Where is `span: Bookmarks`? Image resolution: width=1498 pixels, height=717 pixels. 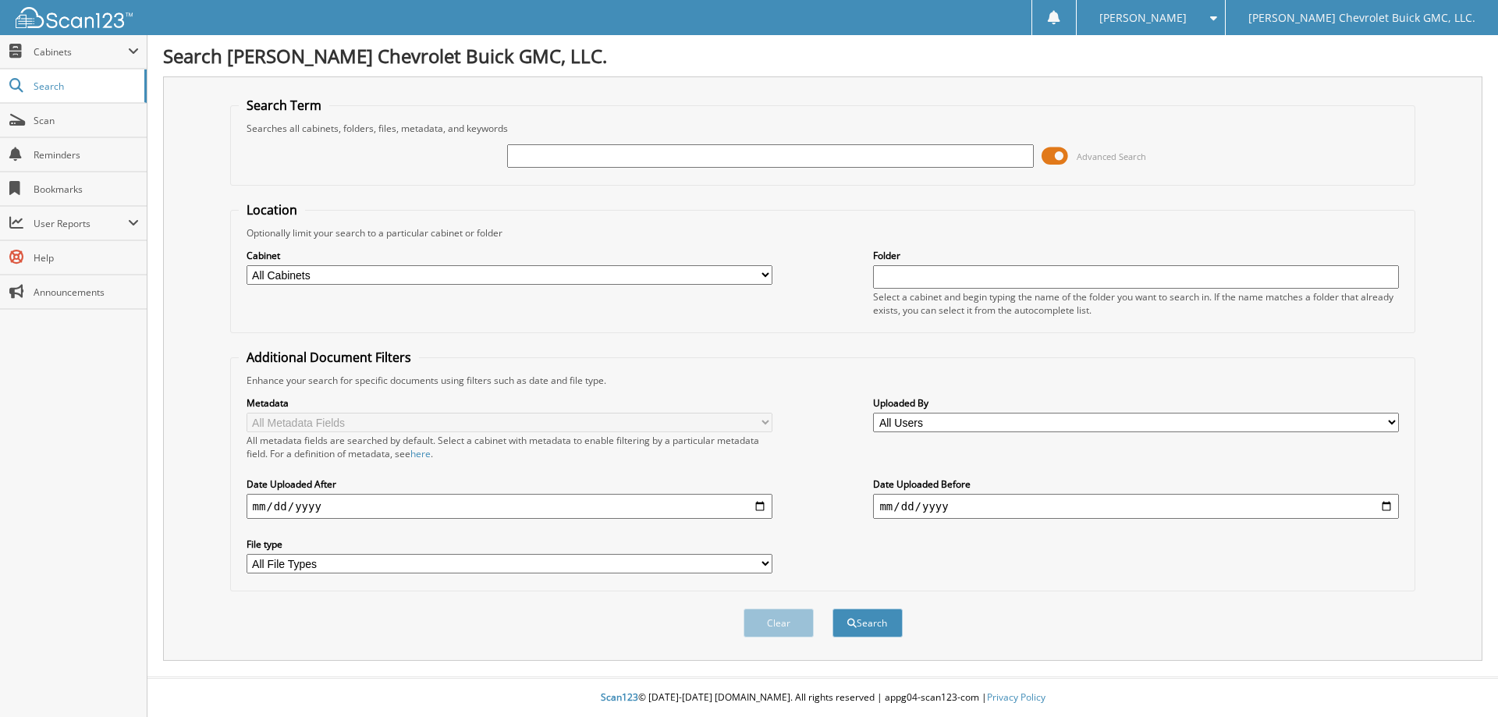
span: Bookmarks is located at coordinates (86, 189).